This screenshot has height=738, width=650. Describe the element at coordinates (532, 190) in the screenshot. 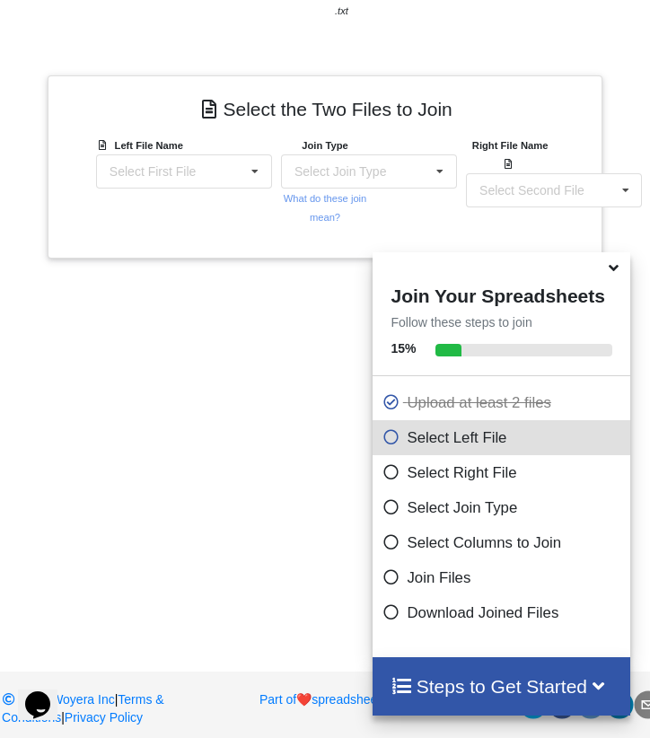

I see `div: Select Second File` at that location.